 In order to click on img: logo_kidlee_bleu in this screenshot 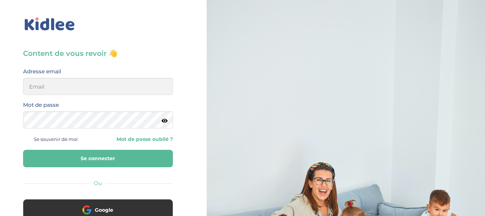, I will do `click(50, 24)`.